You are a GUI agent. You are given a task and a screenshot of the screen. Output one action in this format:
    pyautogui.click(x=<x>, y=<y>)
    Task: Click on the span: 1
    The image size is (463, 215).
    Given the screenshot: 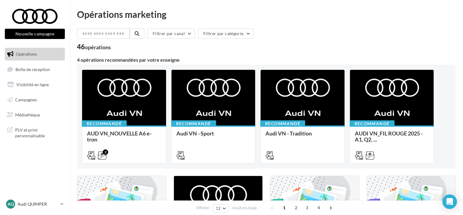 What is the action you would take?
    pyautogui.click(x=284, y=208)
    